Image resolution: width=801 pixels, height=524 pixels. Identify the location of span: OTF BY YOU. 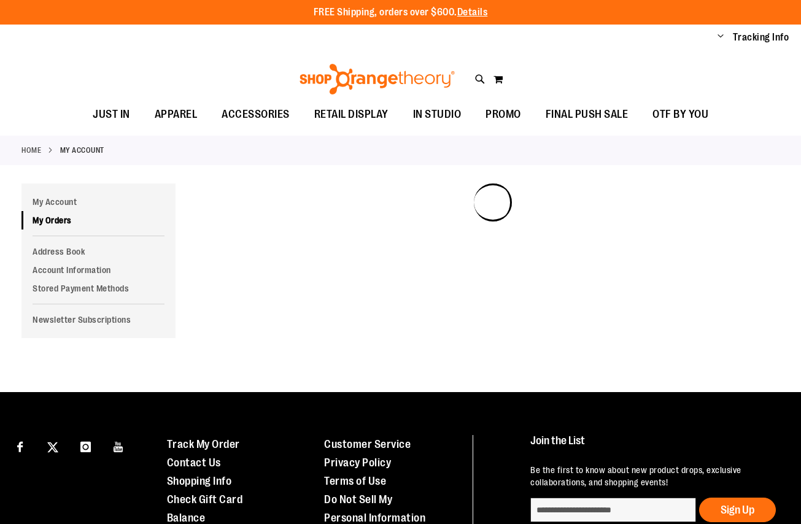
(680, 114).